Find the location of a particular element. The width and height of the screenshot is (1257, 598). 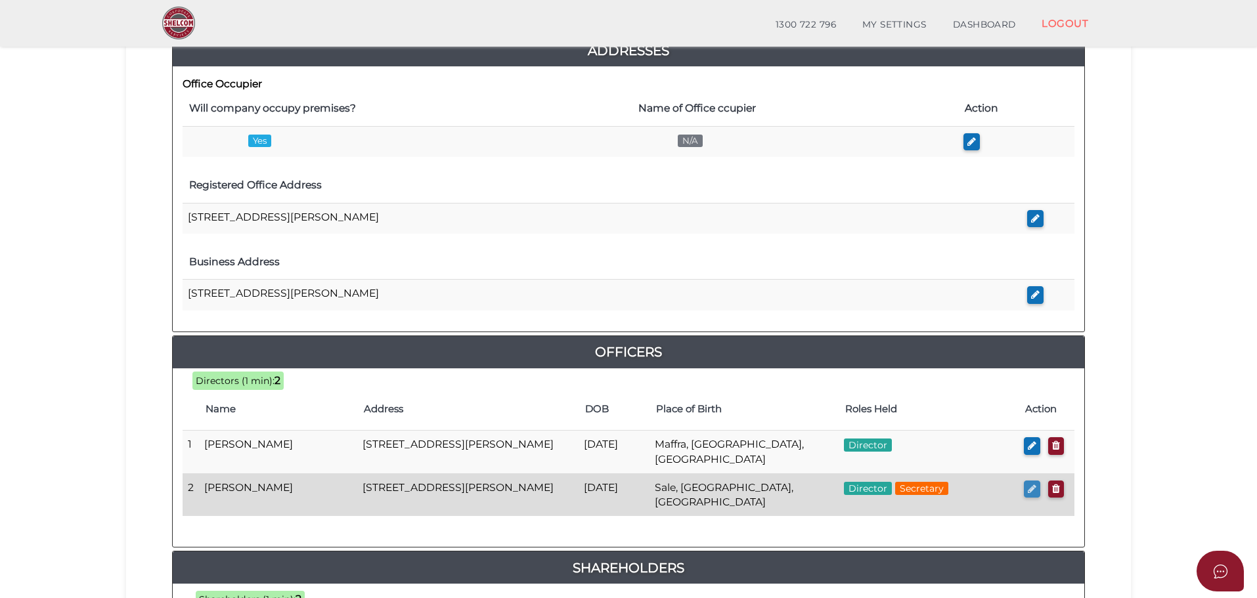

th: Will company occupy premises? is located at coordinates (407, 108).